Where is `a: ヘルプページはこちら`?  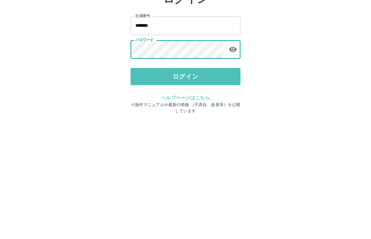 a: ヘルプページはこちら is located at coordinates (185, 148).